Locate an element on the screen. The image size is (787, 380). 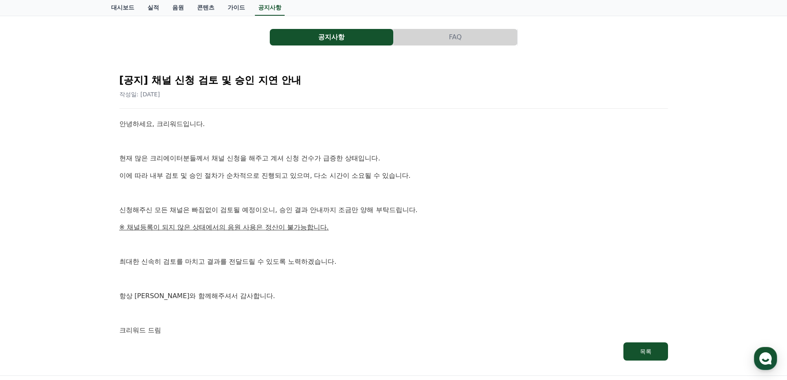
p: 신청해주신 모든 채널은 빠짐없이 검토될 예정이오니, 승인 결과 안내까지 조금만 양해 부탁드립니다. is located at coordinates (394, 210).